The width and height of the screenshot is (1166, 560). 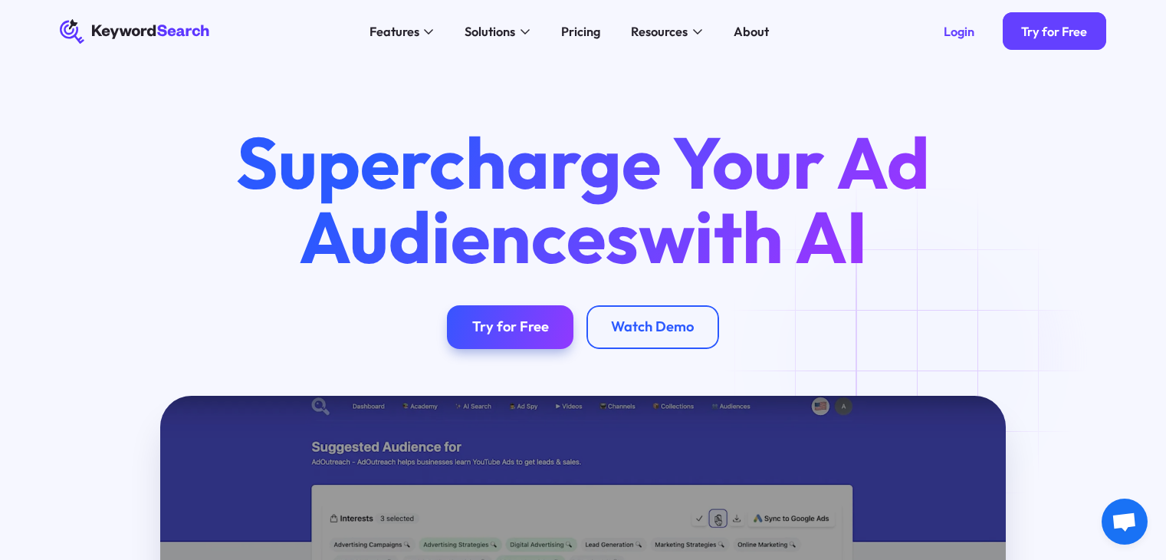 What do you see at coordinates (959, 31) in the screenshot?
I see `div: Login` at bounding box center [959, 31].